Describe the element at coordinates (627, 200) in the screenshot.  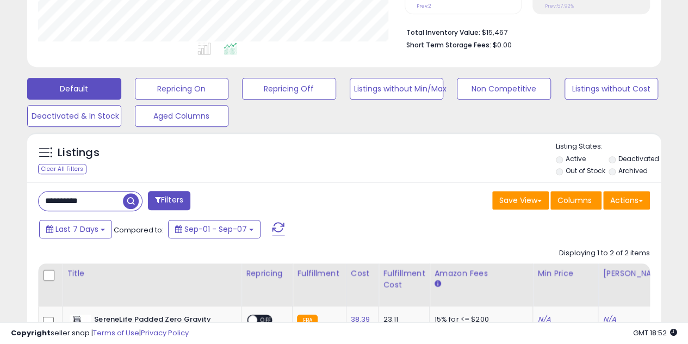
I see `button: Actions` at that location.